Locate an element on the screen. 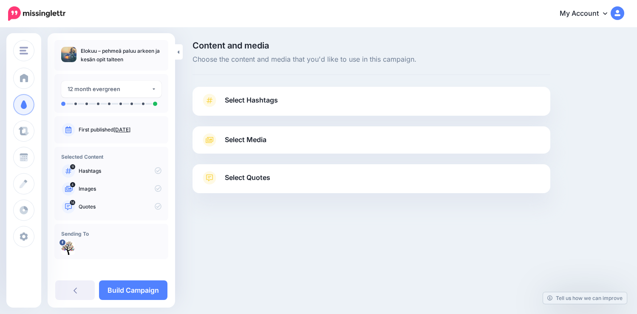 The width and height of the screenshot is (637, 314). p: Elokuu – pehmeä paluu arkeen ja kesän opit talteen is located at coordinates (121, 55).